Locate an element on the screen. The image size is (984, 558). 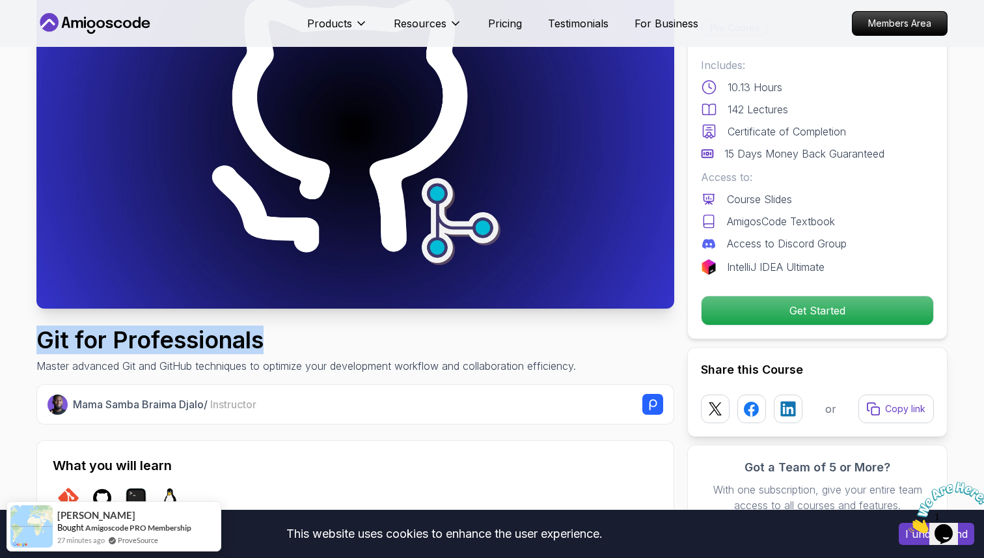
p: or is located at coordinates (830, 409).